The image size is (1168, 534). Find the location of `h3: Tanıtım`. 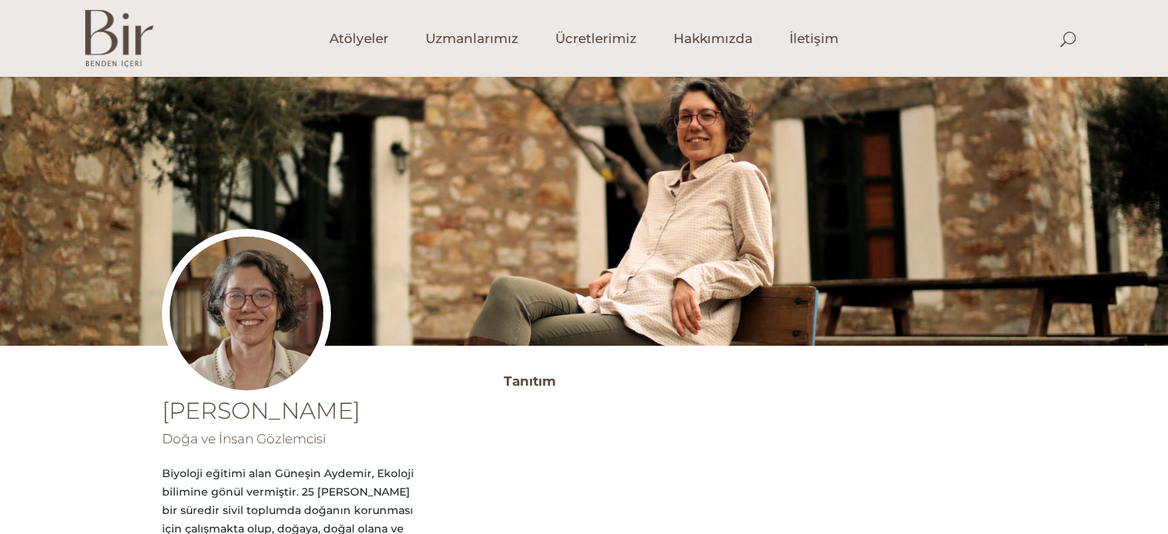

h3: Tanıtım is located at coordinates (755, 381).